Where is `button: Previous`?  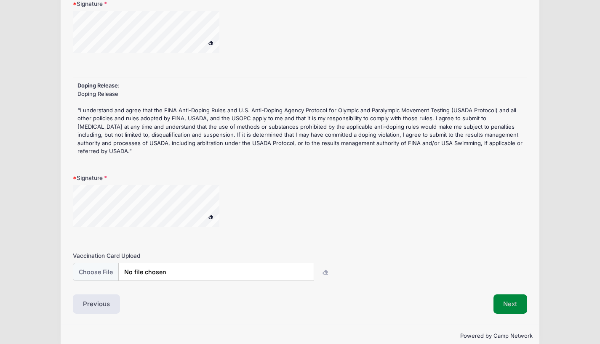 button: Previous is located at coordinates (96, 304).